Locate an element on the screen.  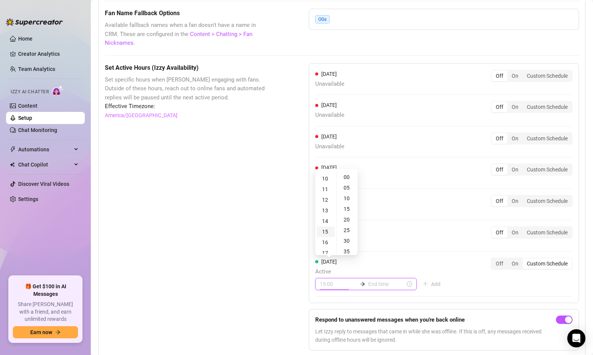
a: Creator Analytics is located at coordinates (48, 54).